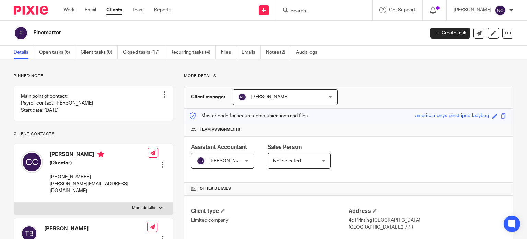  I want to click on h2: Finematter, so click(188, 33).